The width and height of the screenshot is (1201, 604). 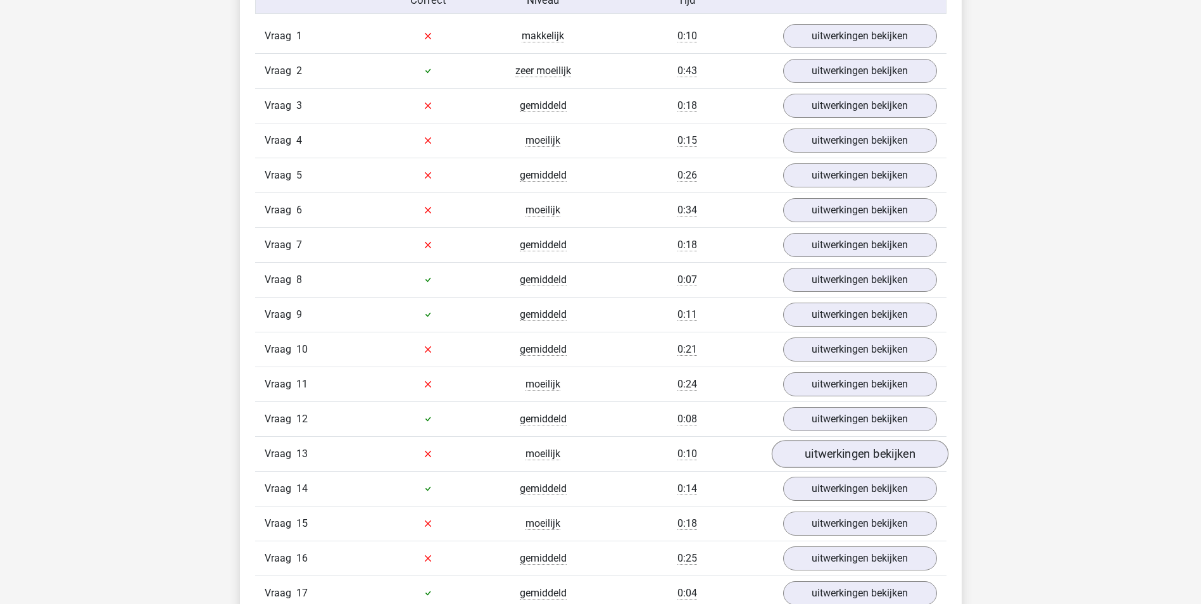 I want to click on span: 0:08, so click(x=687, y=419).